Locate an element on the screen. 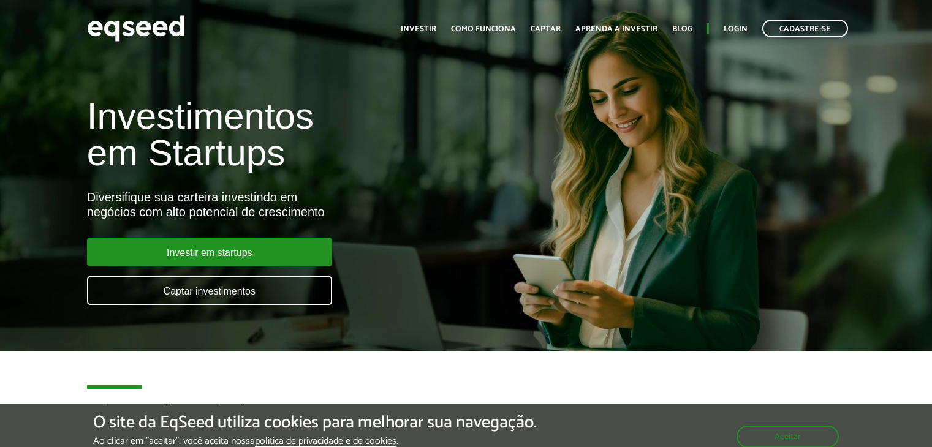 The height and width of the screenshot is (447, 932). p: Ao clicar em "aceitar", você aceita nossa . is located at coordinates (315, 441).